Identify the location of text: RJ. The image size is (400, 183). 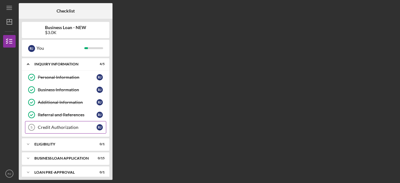
(9, 174).